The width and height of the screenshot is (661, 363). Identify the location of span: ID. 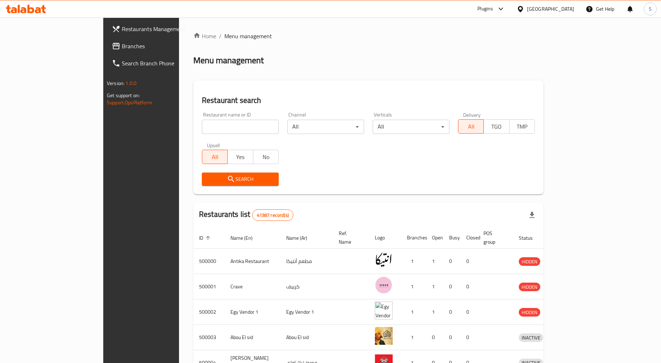
(206, 238).